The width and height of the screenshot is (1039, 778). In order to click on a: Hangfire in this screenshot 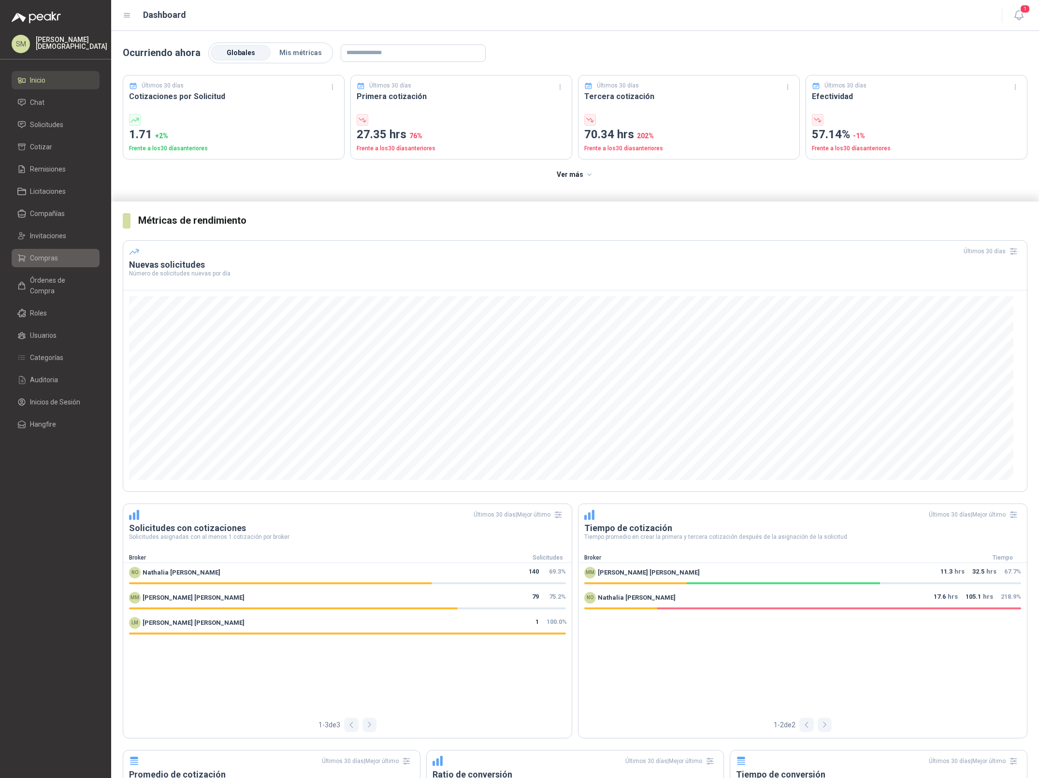, I will do `click(56, 424)`.